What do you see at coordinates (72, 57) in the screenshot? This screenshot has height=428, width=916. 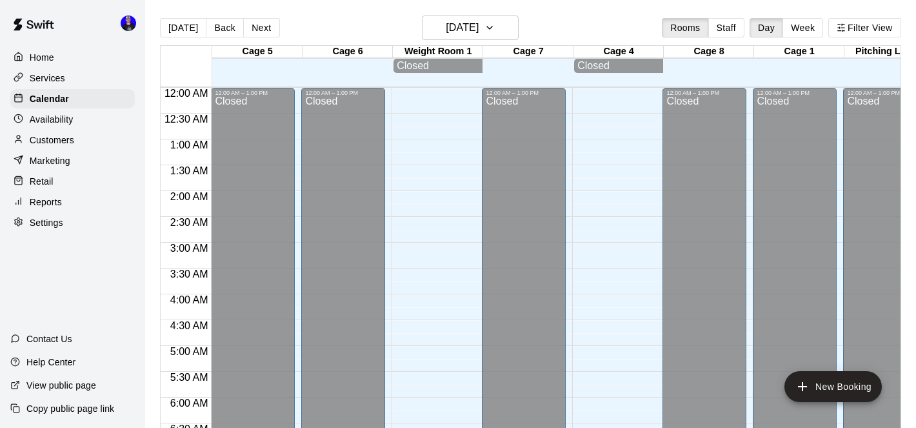 I see `a: Home` at bounding box center [72, 57].